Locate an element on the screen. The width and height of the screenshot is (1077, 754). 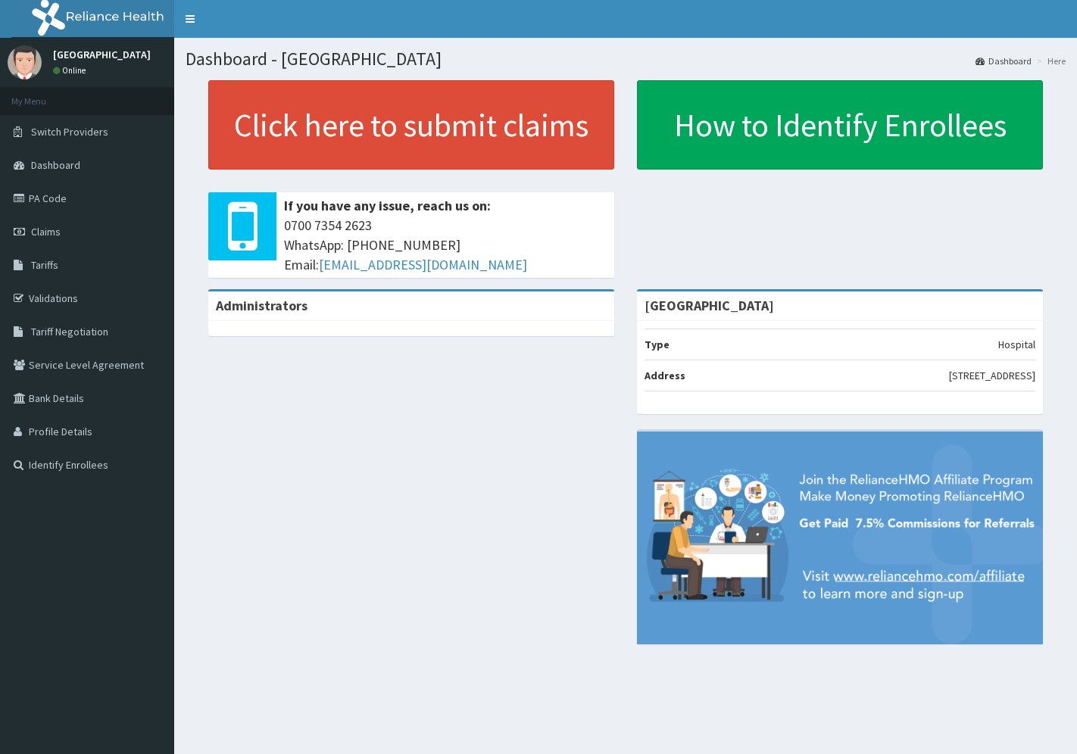
b: Administrators is located at coordinates (261, 305).